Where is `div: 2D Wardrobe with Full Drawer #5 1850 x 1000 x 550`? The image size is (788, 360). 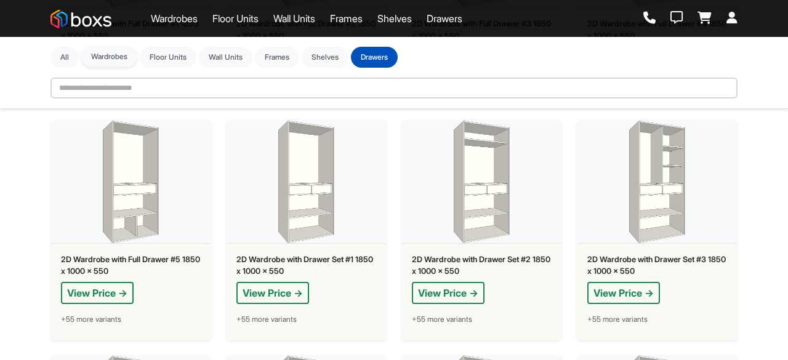 div: 2D Wardrobe with Full Drawer #5 1850 x 1000 x 550 is located at coordinates (131, 265).